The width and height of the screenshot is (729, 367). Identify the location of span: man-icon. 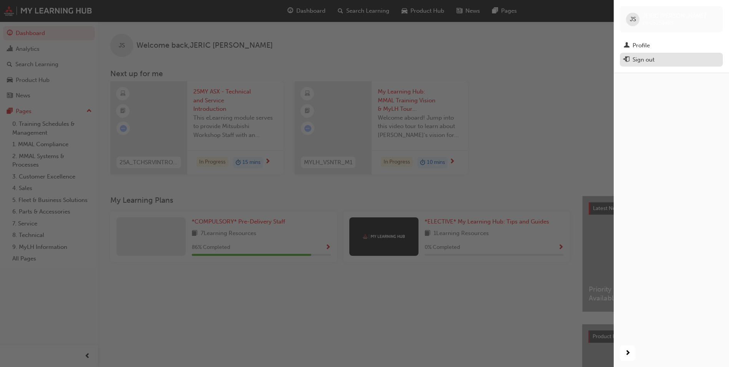
(626, 46).